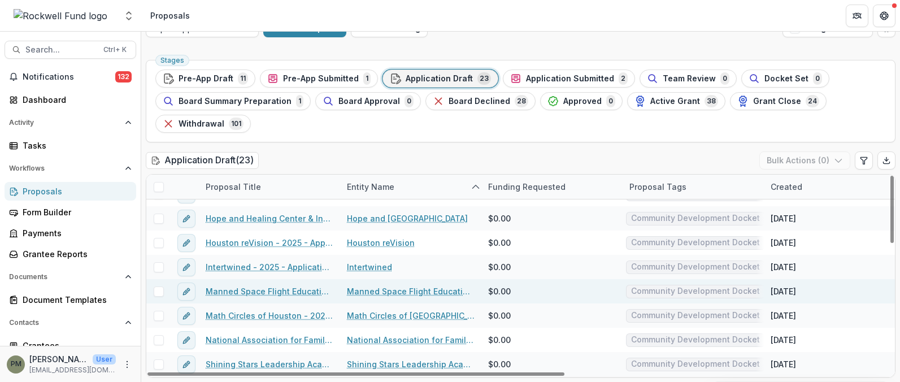  Describe the element at coordinates (206, 79) in the screenshot. I see `span: Pre-App Draft` at that location.